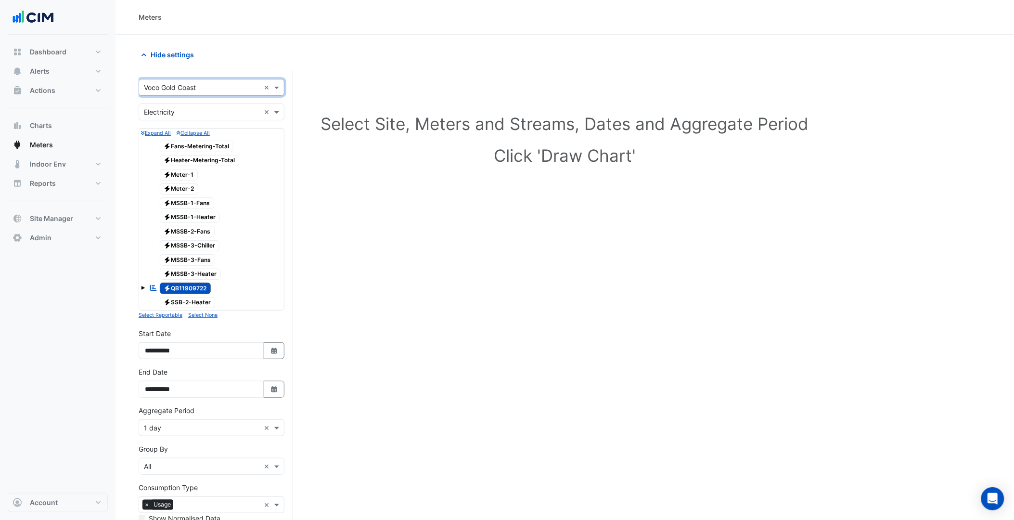 This screenshot has width=1014, height=520. What do you see at coordinates (156, 133) in the screenshot?
I see `button: Expand All` at bounding box center [156, 133].